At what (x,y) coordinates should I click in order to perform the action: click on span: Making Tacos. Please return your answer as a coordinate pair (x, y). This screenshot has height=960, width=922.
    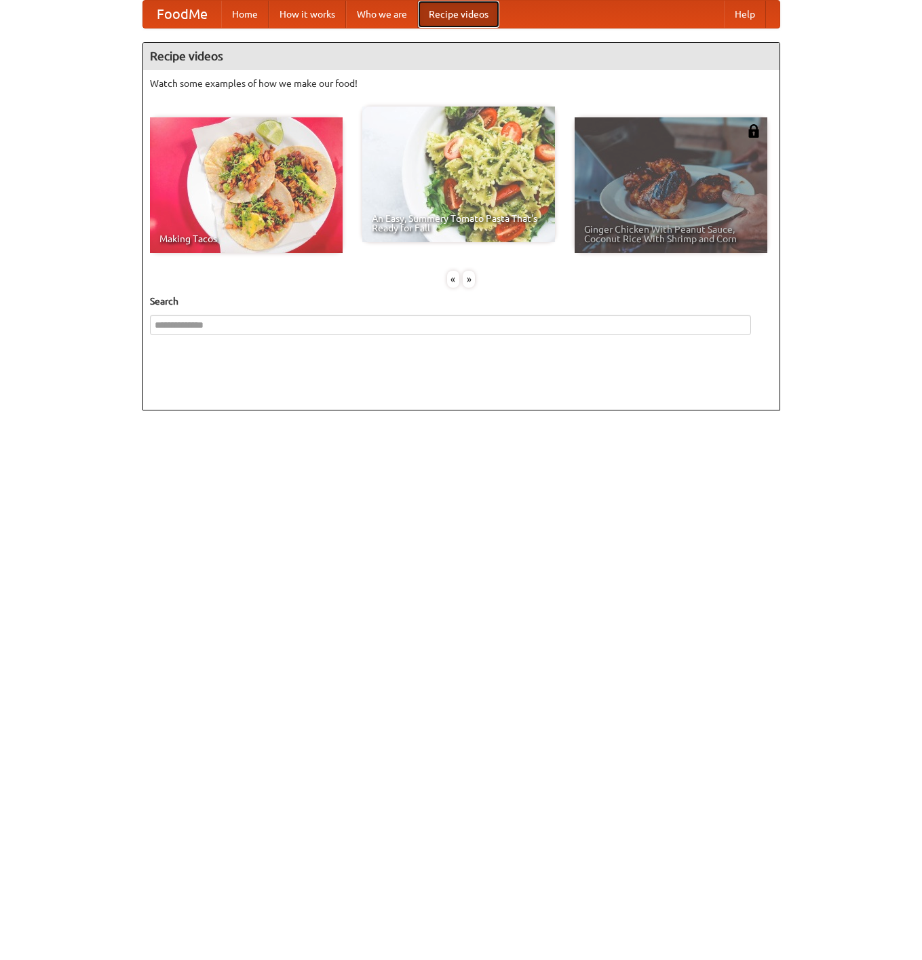
    Looking at the image, I should click on (246, 239).